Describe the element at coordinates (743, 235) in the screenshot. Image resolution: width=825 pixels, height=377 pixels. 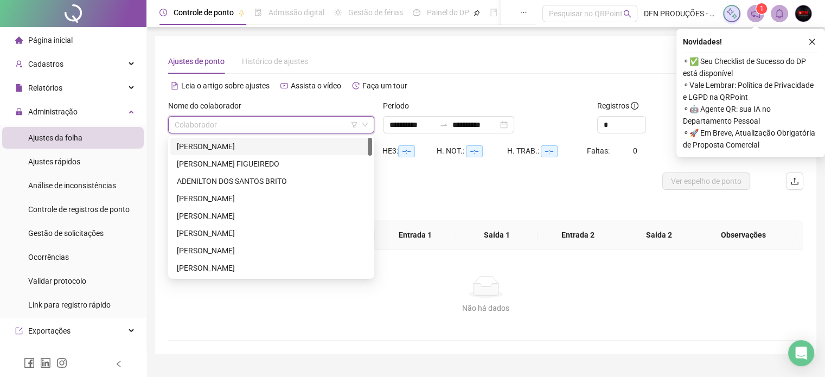
I see `span: Observações` at that location.